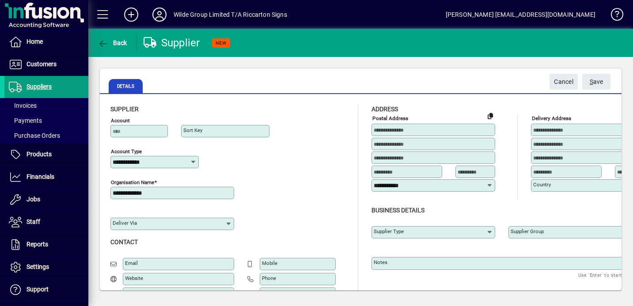 This screenshot has height=306, width=633. What do you see at coordinates (46, 177) in the screenshot?
I see `a: Financials` at bounding box center [46, 177].